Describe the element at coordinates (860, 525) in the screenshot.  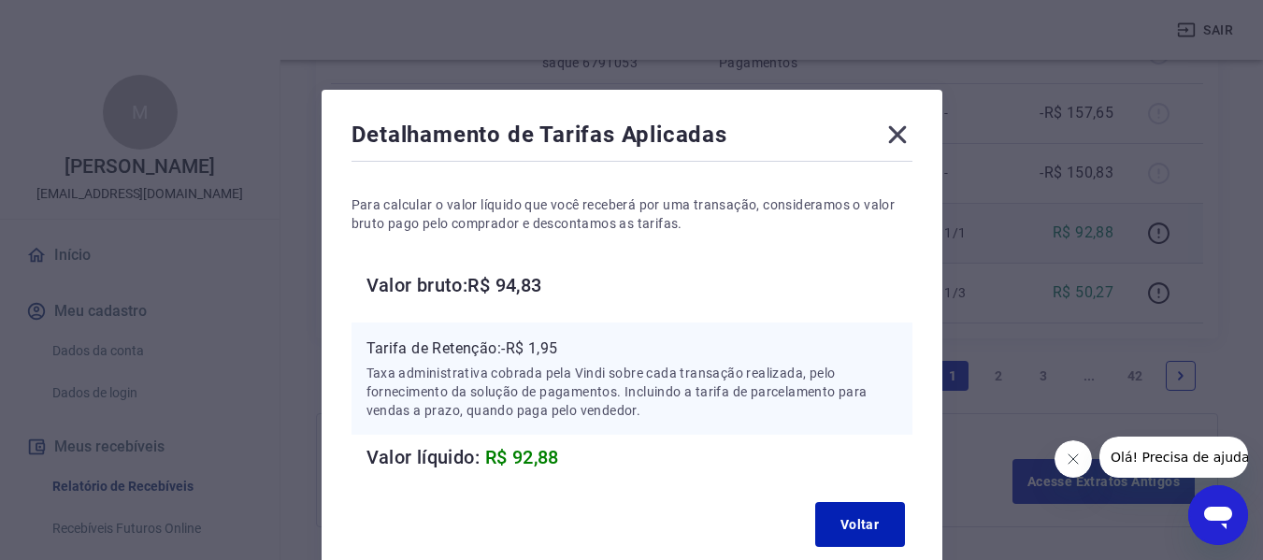
I see `button: Voltar` at that location.